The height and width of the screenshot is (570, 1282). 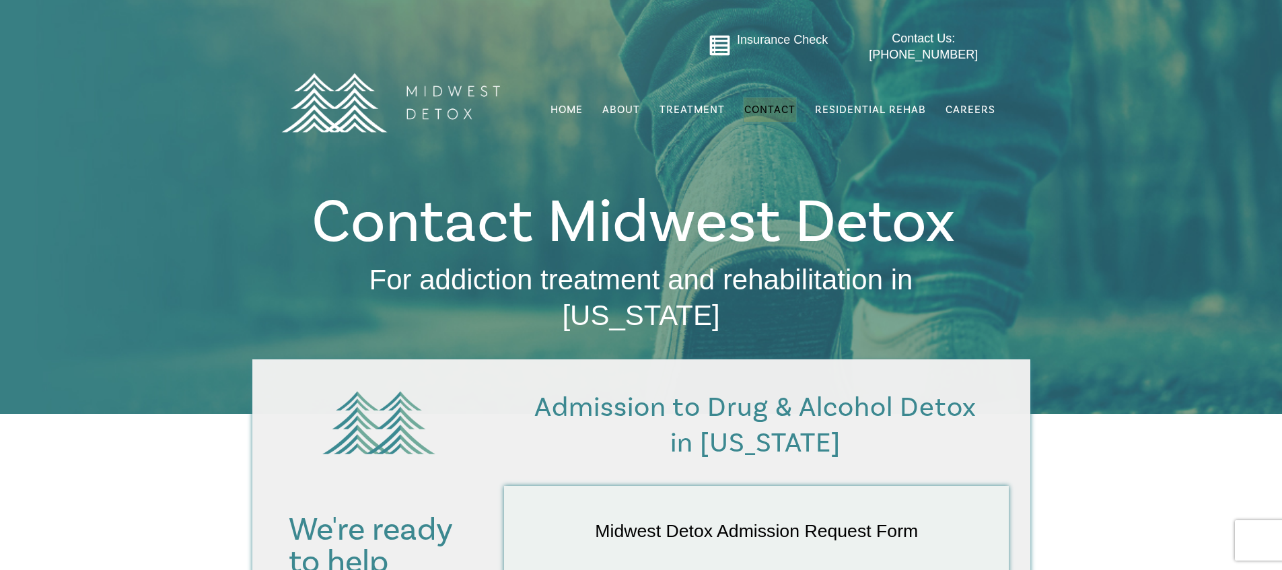 What do you see at coordinates (390, 102) in the screenshot?
I see `img: MD Logo Horitzontal white-01 (1) (1)` at bounding box center [390, 102].